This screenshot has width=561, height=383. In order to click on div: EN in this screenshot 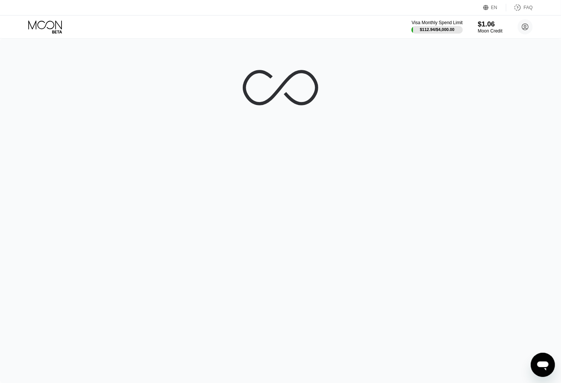, I will do `click(494, 8)`.